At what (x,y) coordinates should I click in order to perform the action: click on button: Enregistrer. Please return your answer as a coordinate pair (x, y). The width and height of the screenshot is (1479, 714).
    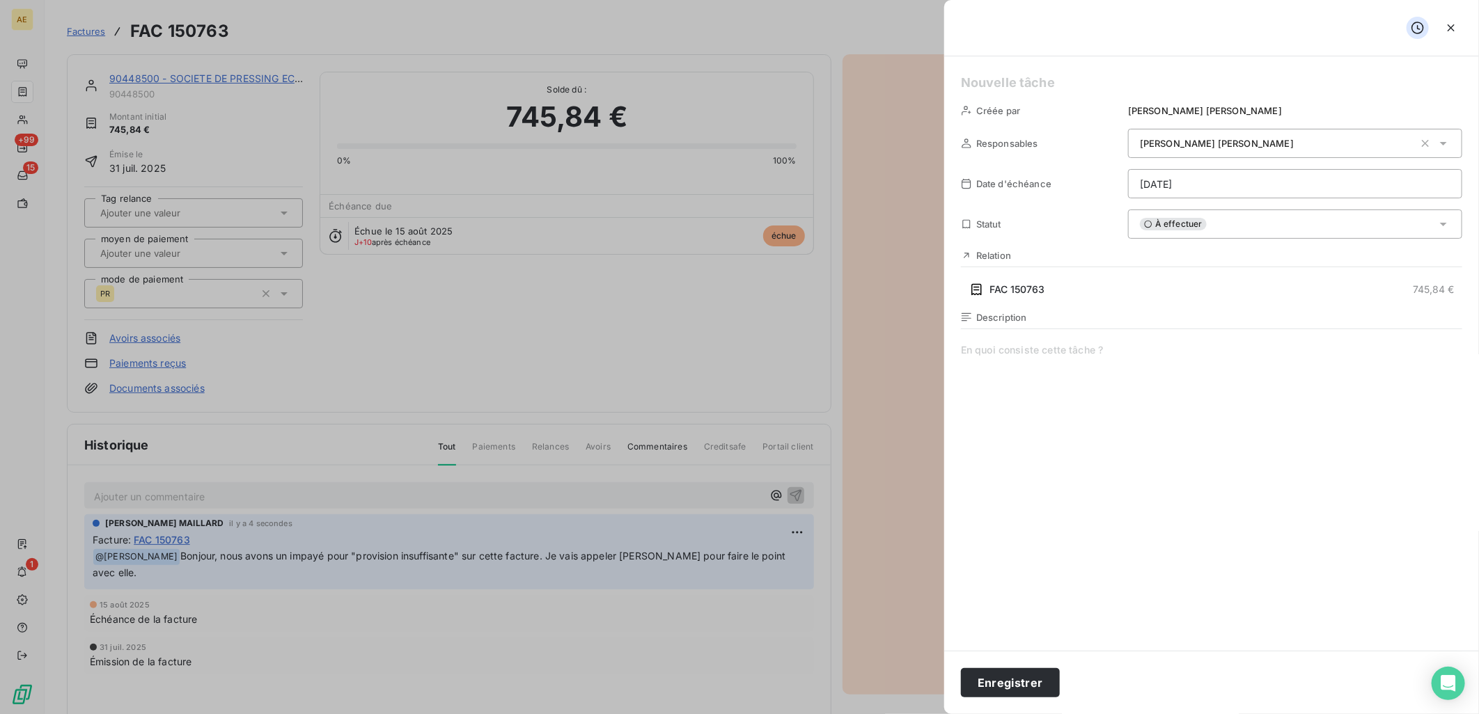
    Looking at the image, I should click on (1010, 683).